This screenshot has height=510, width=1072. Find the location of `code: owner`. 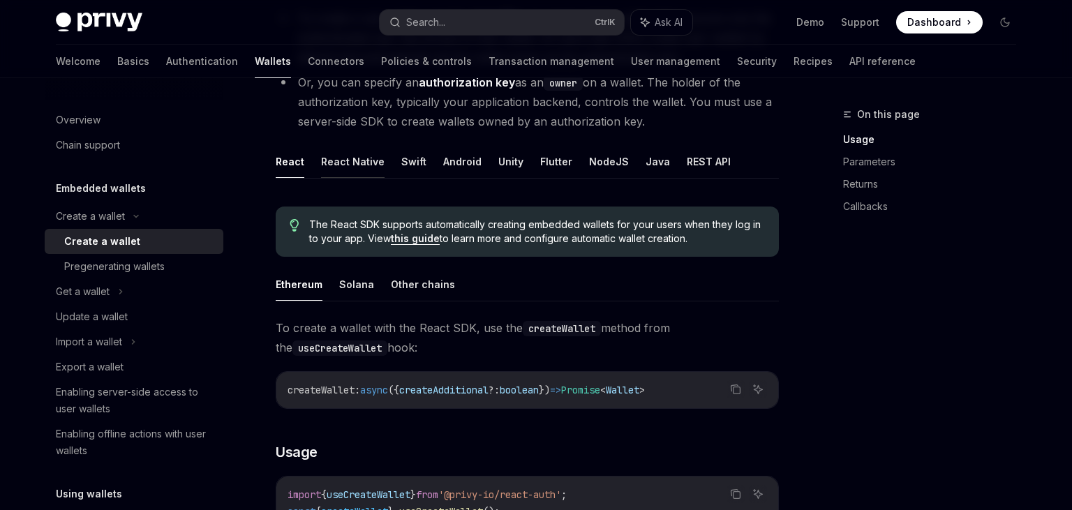

code: owner is located at coordinates (563, 83).